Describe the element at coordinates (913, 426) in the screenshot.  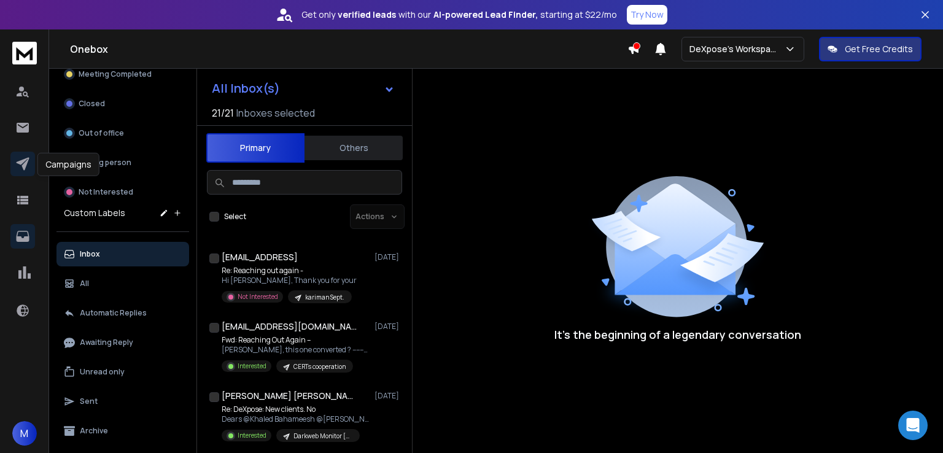
I see `div: Open Intercom Messenger` at that location.